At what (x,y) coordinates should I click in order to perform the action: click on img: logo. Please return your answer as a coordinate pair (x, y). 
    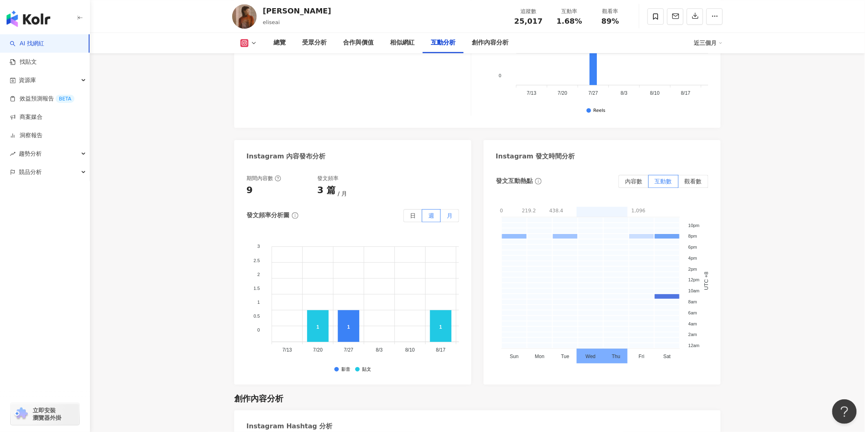
    Looking at the image, I should click on (28, 19).